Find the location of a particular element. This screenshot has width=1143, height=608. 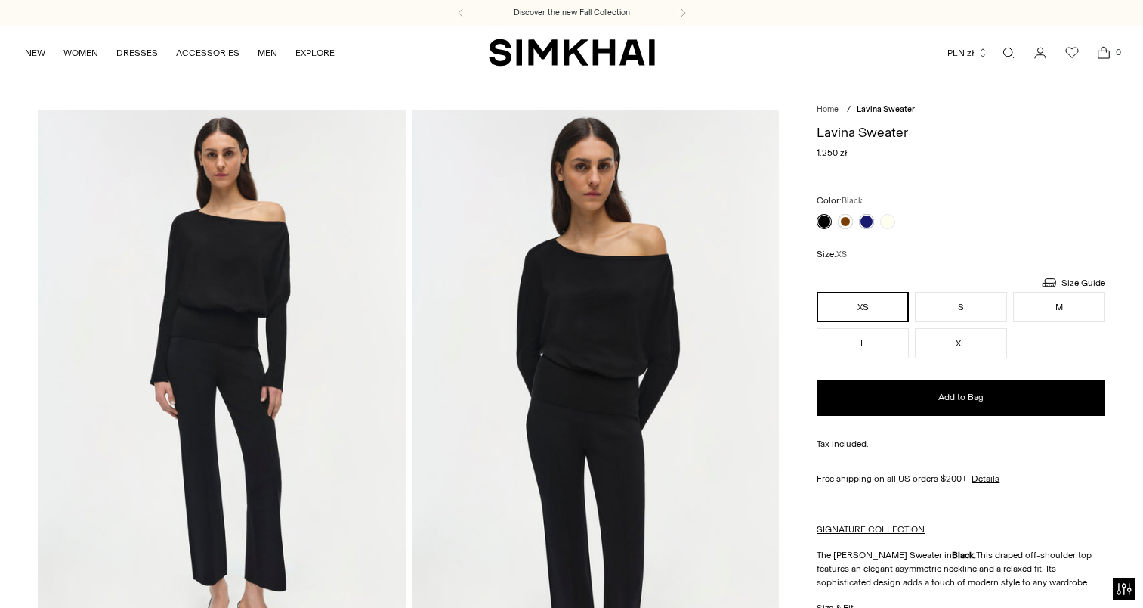

span: XS is located at coordinates (842, 254).